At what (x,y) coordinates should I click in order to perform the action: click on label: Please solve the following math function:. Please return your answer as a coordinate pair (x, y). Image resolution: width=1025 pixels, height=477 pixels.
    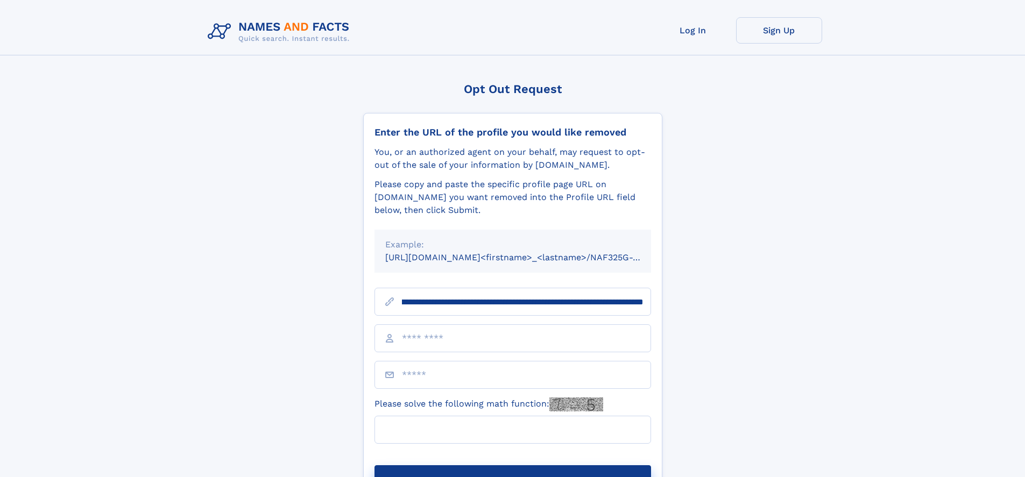
    Looking at the image, I should click on (488, 404).